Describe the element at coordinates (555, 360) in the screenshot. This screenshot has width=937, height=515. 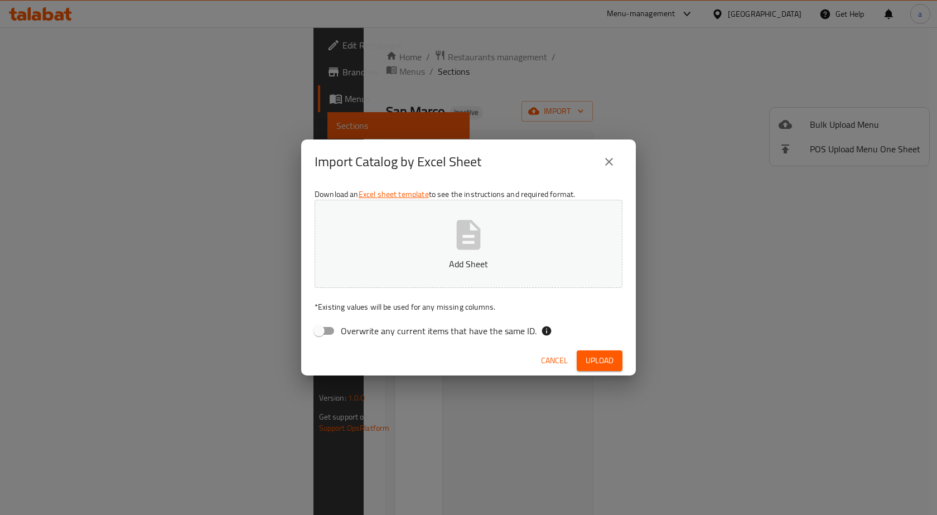
I see `span: Cancel` at that location.